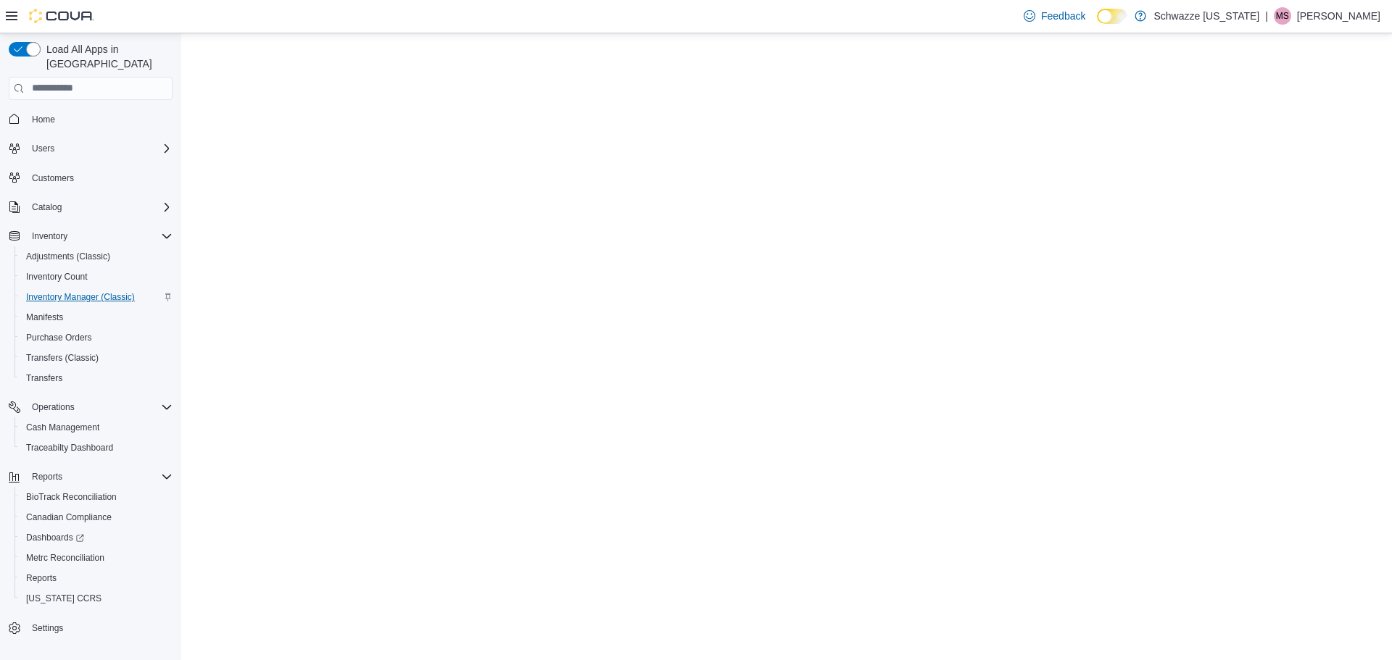  I want to click on button: Traceabilty Dashboard, so click(96, 448).